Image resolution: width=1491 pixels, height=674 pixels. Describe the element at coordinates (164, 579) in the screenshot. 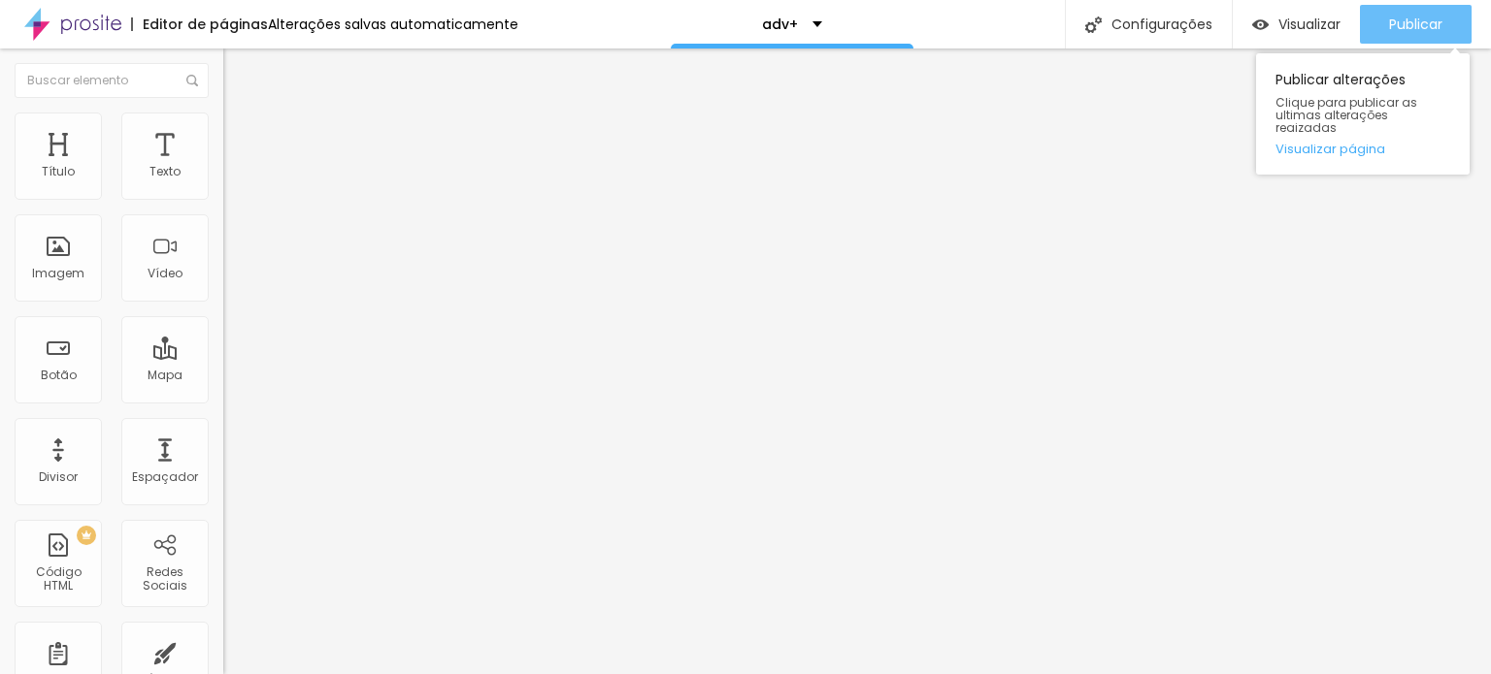

I see `div: Redes Sociais` at that location.